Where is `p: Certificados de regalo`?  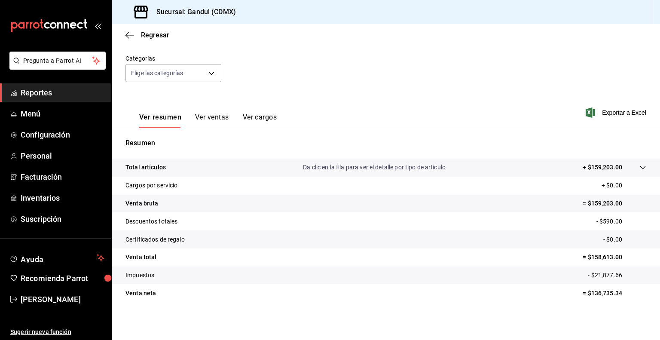 p: Certificados de regalo is located at coordinates (155, 239).